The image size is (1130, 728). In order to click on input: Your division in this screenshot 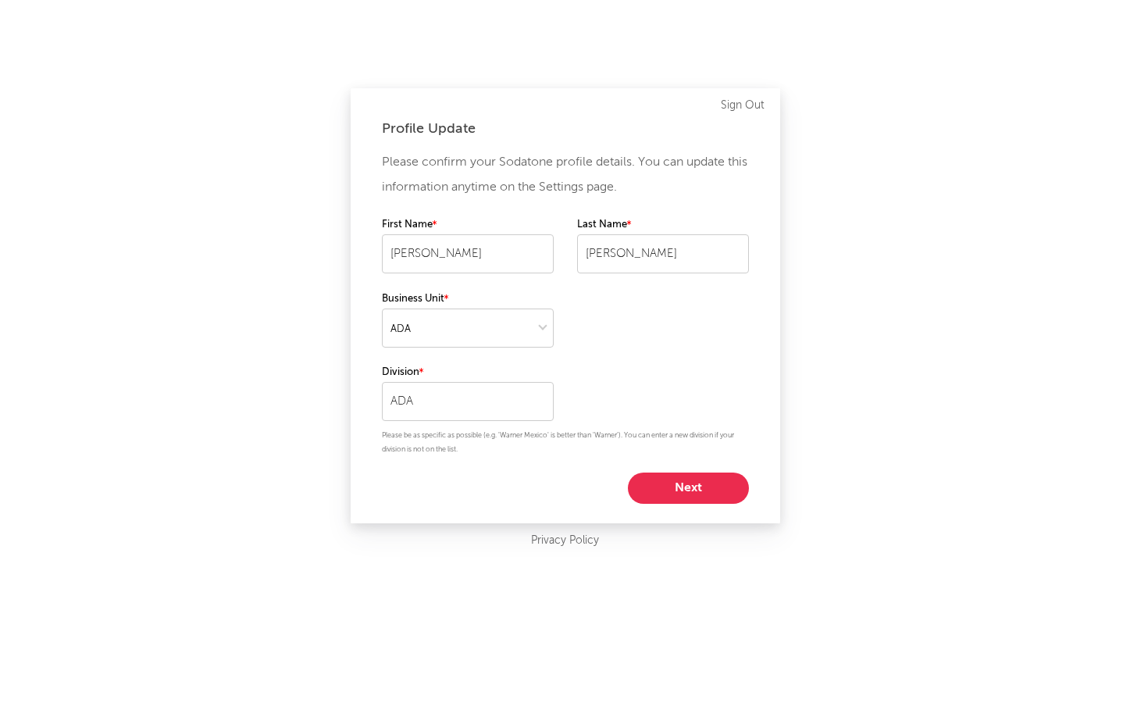, I will do `click(468, 401)`.